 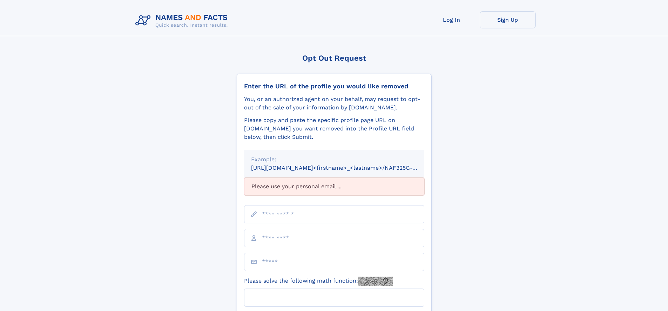 What do you see at coordinates (334, 187) in the screenshot?
I see `div: Please use your personal email ...` at bounding box center [334, 187].